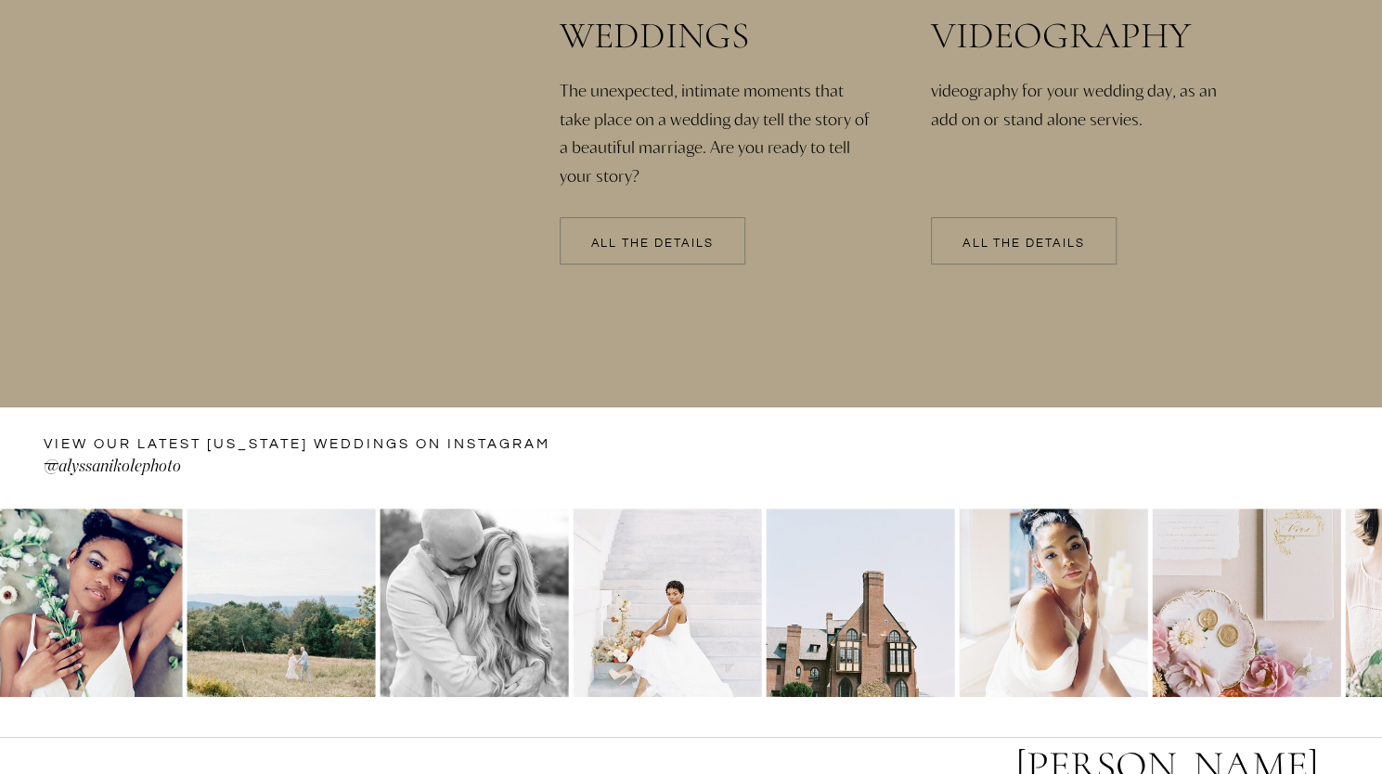 The image size is (1382, 774). What do you see at coordinates (718, 116) in the screenshot?
I see `a: The unexpected, intimate moments that take place on a wedding day tell the story of a beautiful m...` at bounding box center [718, 116].